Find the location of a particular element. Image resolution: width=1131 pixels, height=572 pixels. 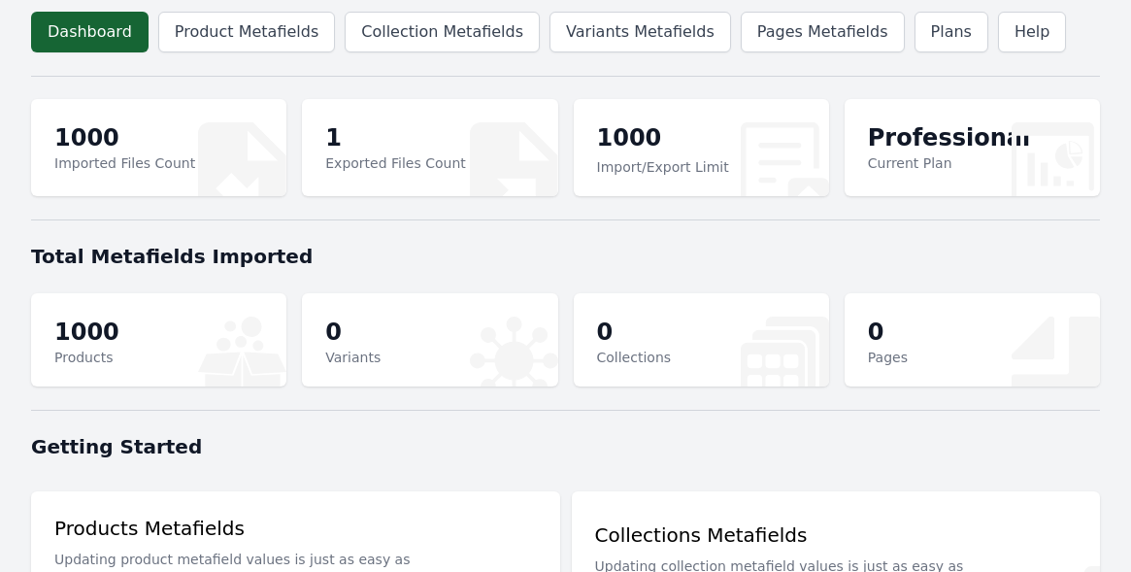

a: Pages Metafields is located at coordinates (822, 32).